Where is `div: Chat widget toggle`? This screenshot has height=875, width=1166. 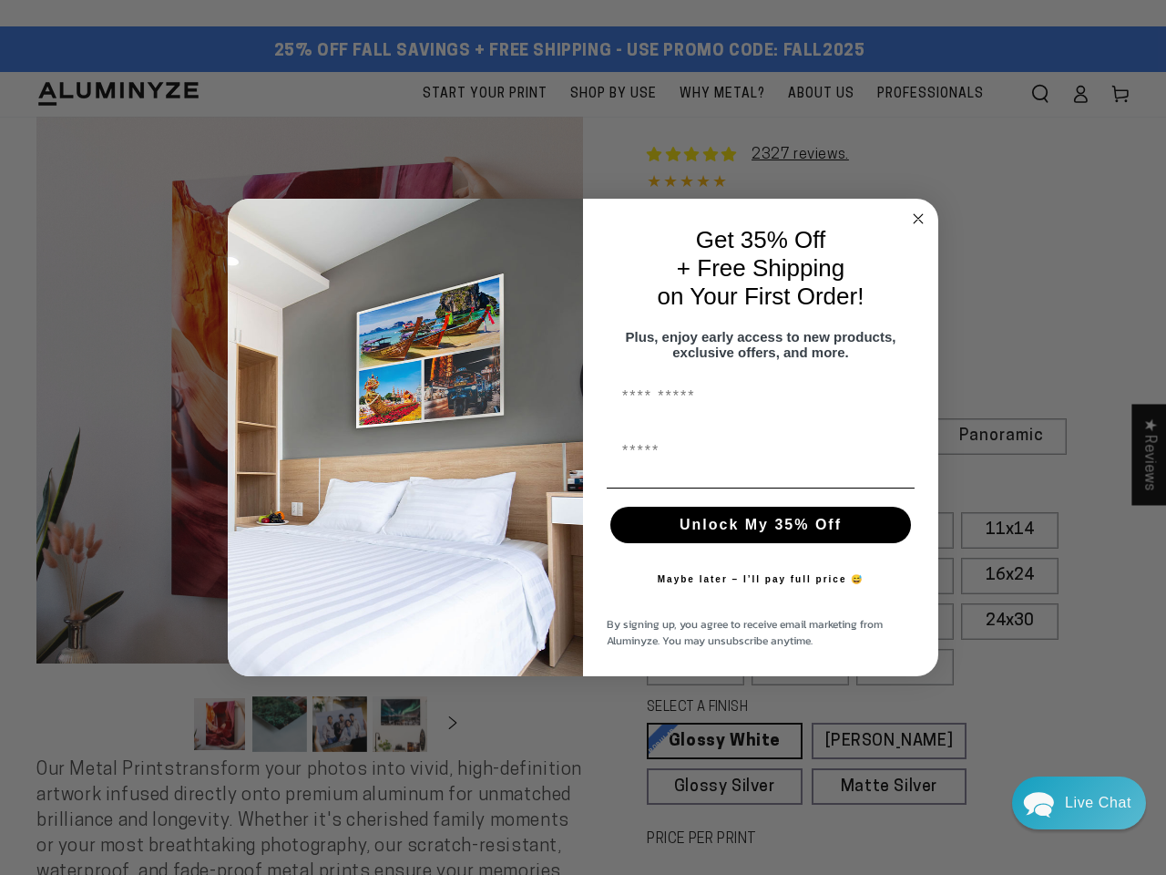
div: Chat widget toggle is located at coordinates (1079, 803).